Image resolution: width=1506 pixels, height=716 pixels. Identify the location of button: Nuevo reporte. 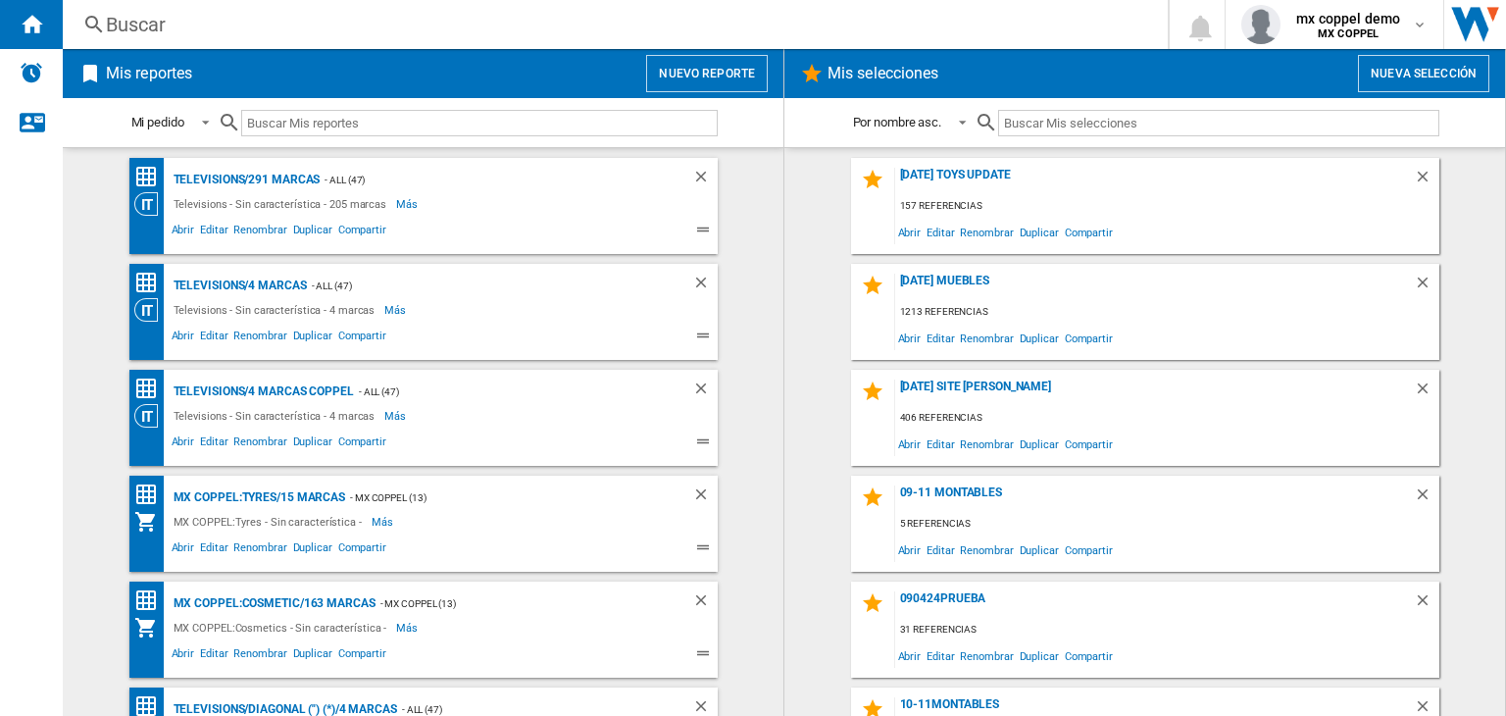
(707, 74).